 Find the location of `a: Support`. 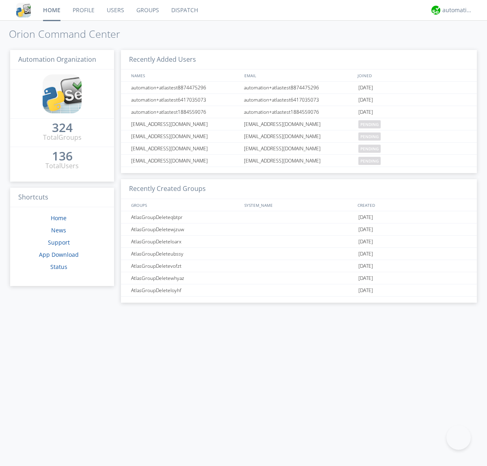

a: Support is located at coordinates (59, 242).